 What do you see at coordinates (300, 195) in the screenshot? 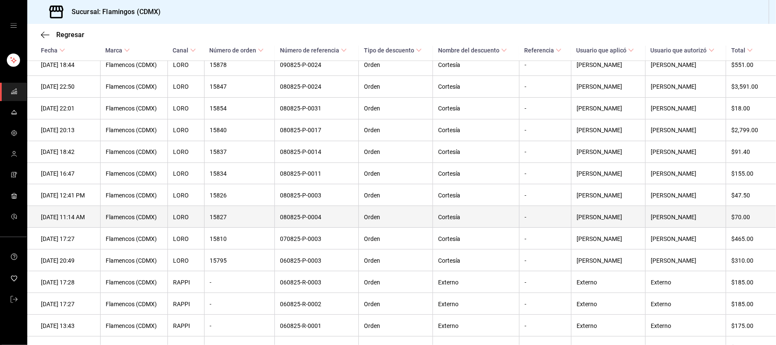
I see `font: 080825-P-0003` at bounding box center [300, 195].